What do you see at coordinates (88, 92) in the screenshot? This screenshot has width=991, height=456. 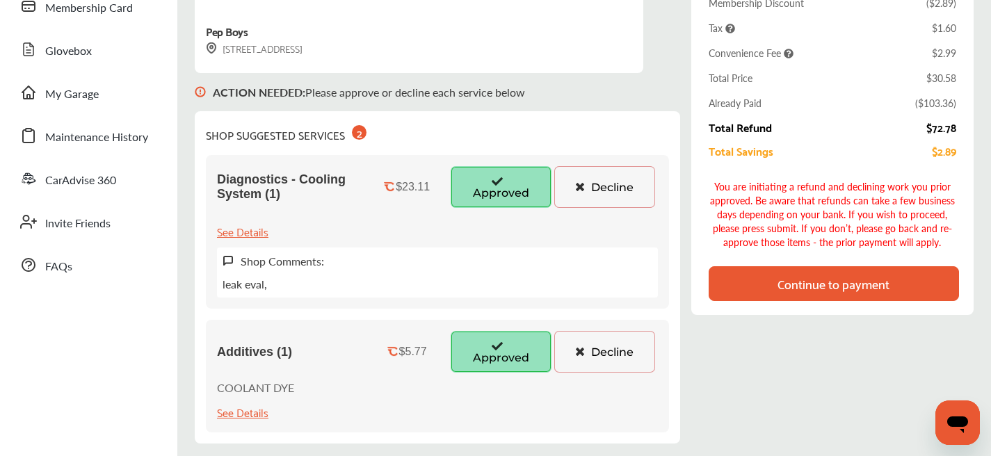 I see `a: My Garage` at bounding box center [88, 92].